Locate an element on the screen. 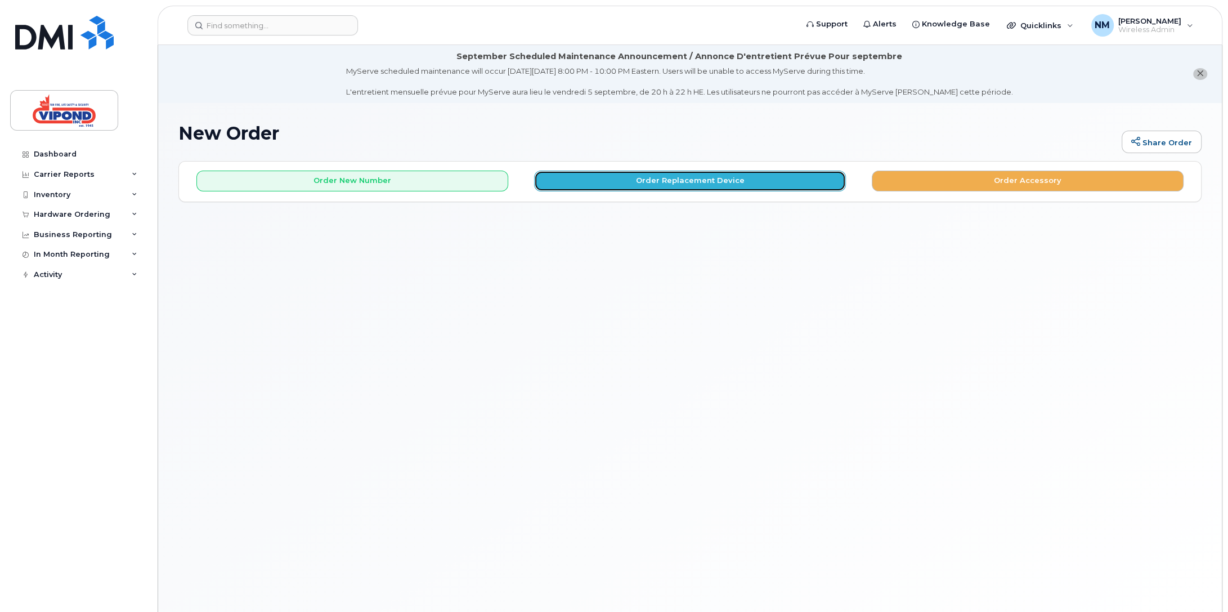 This screenshot has width=1228, height=612. button: Order Replacement Device is located at coordinates (690, 181).